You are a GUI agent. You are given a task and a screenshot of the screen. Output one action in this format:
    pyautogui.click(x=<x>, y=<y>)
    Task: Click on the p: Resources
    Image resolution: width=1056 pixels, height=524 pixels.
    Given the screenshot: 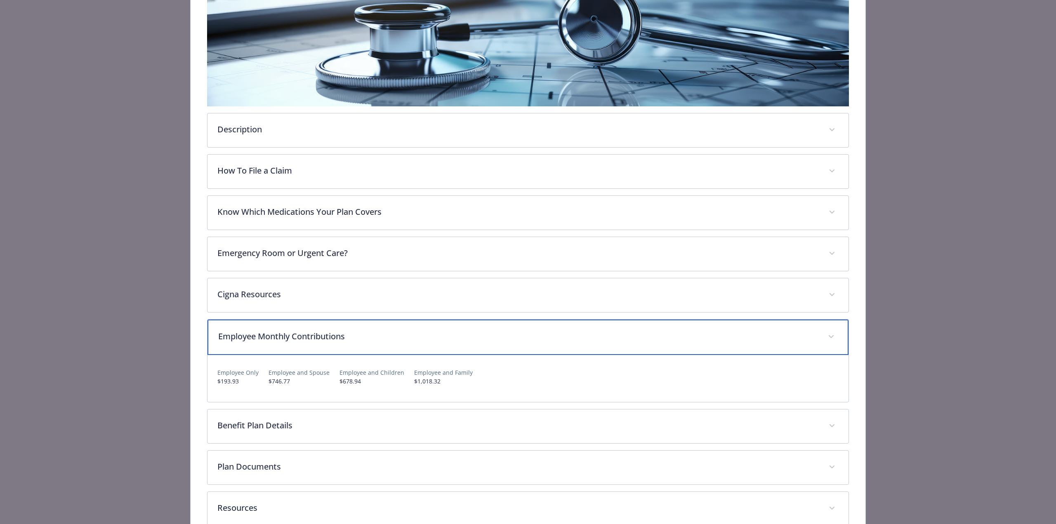 What is the action you would take?
    pyautogui.click(x=518, y=508)
    